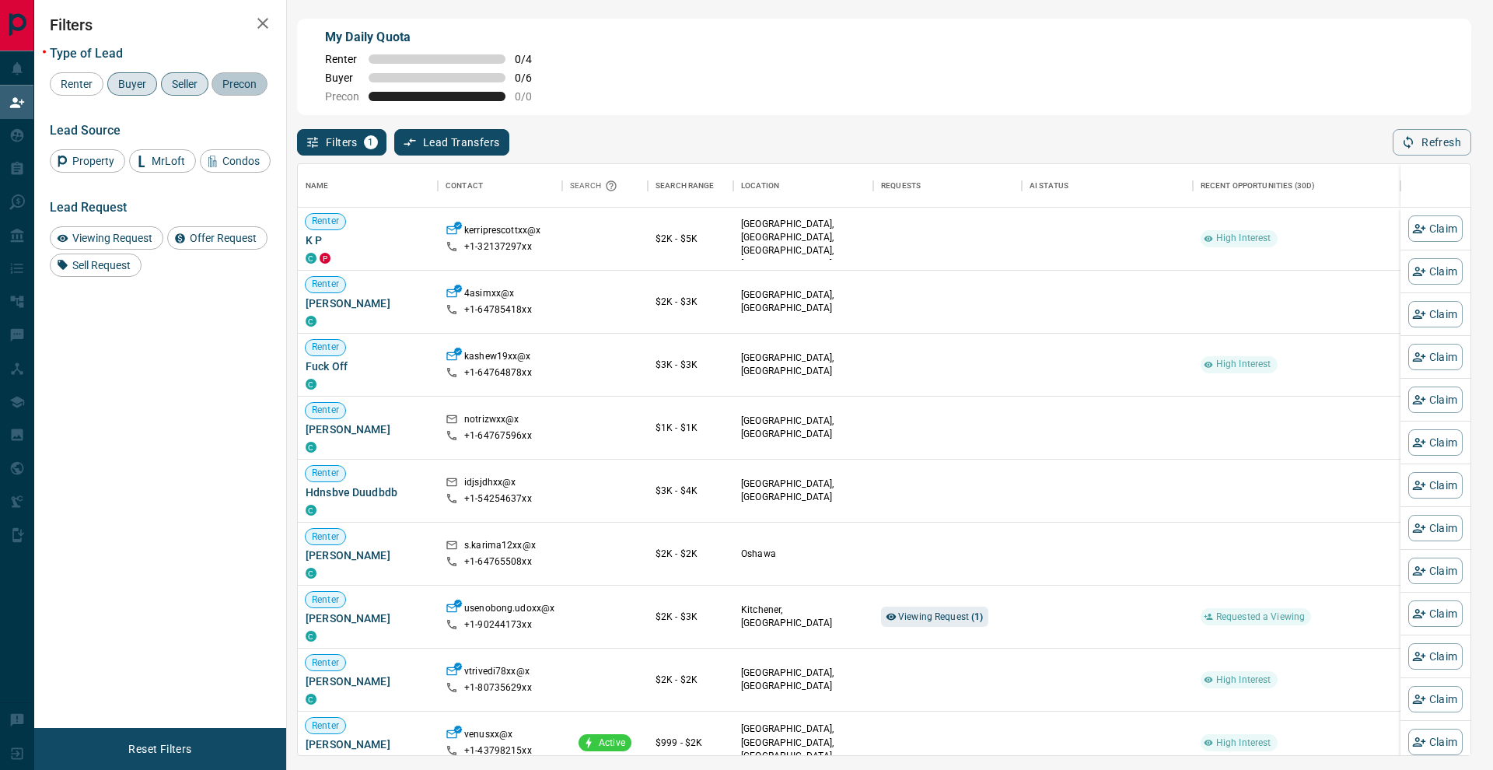  Describe the element at coordinates (690, 428) in the screenshot. I see `p: $1K - $1K` at that location.